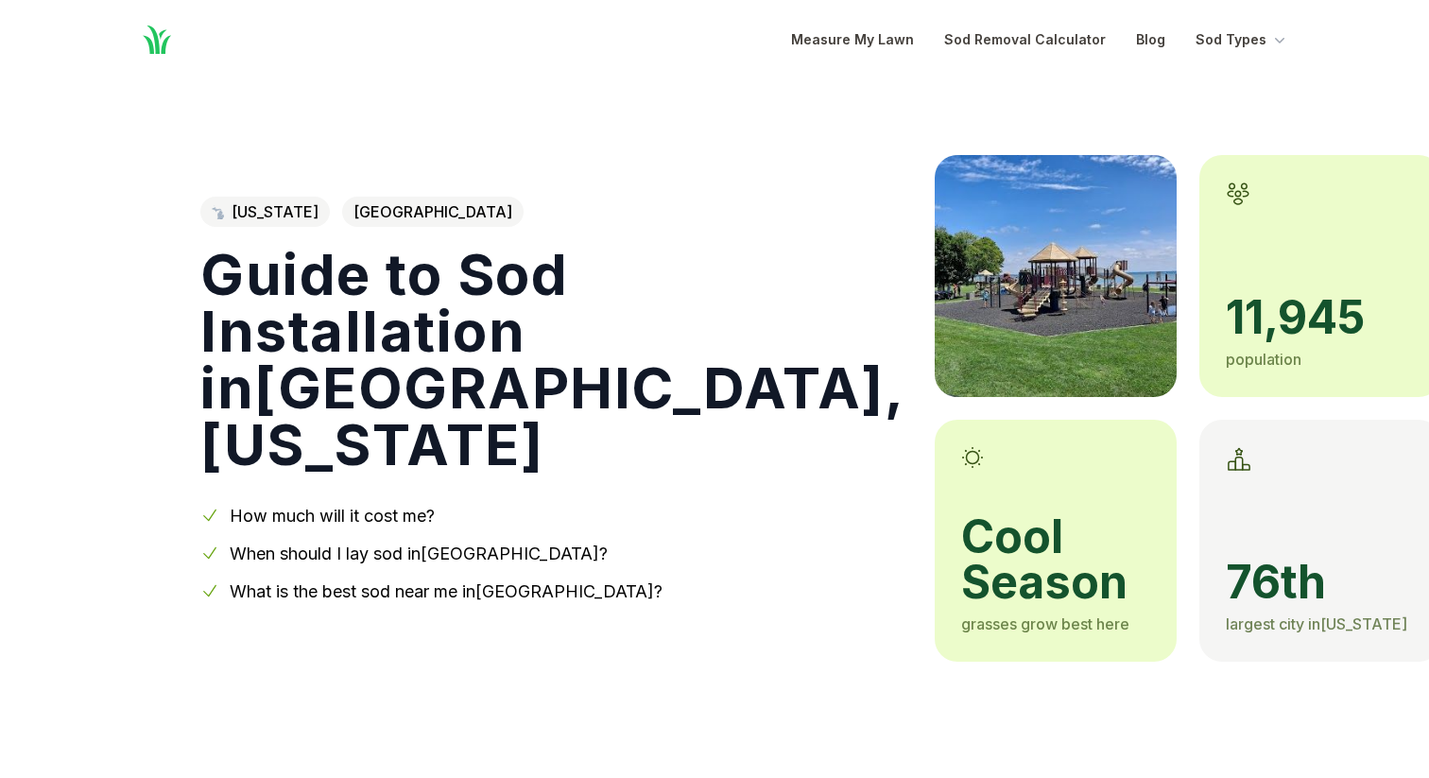 Image resolution: width=1429 pixels, height=778 pixels. Describe the element at coordinates (1320, 582) in the screenshot. I see `span: 76th` at that location.